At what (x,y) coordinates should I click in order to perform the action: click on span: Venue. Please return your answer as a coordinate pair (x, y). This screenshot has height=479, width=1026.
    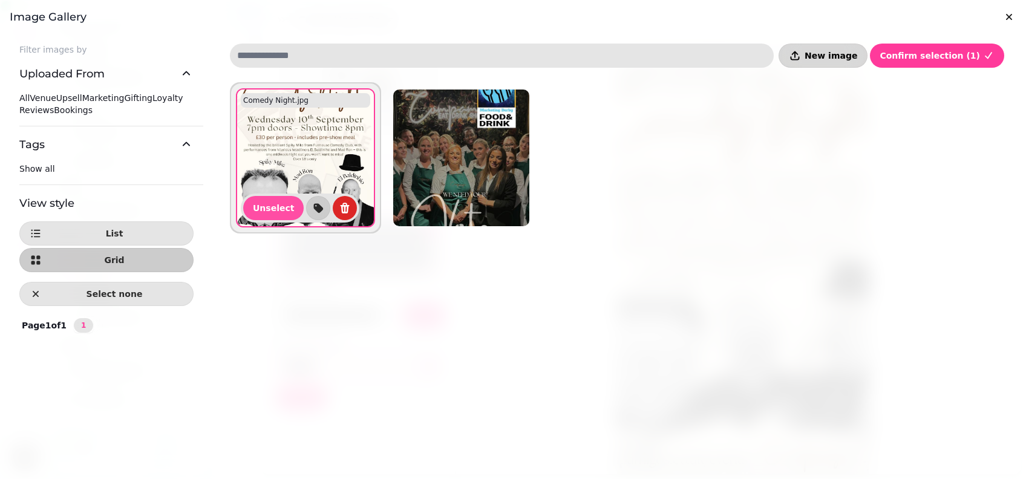
    Looking at the image, I should click on (42, 98).